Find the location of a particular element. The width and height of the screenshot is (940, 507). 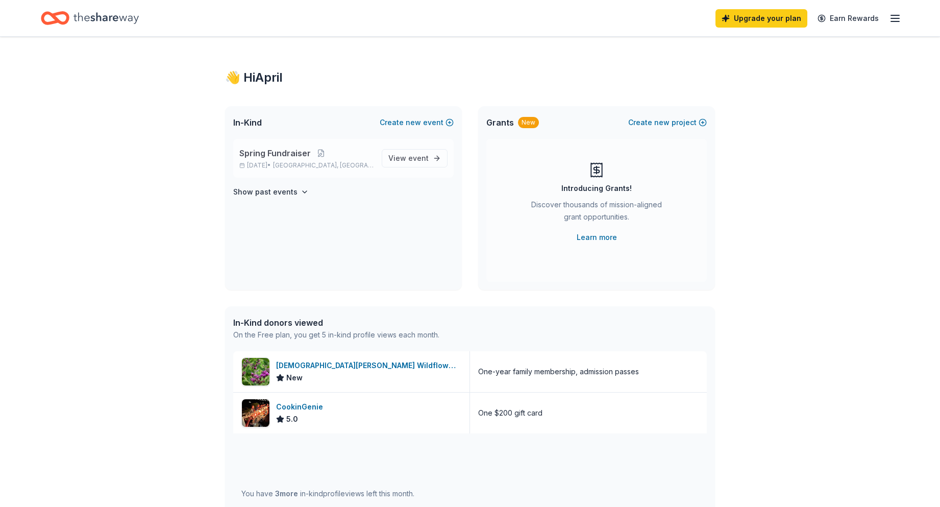

span: Spring Fundraiser is located at coordinates (275, 153).